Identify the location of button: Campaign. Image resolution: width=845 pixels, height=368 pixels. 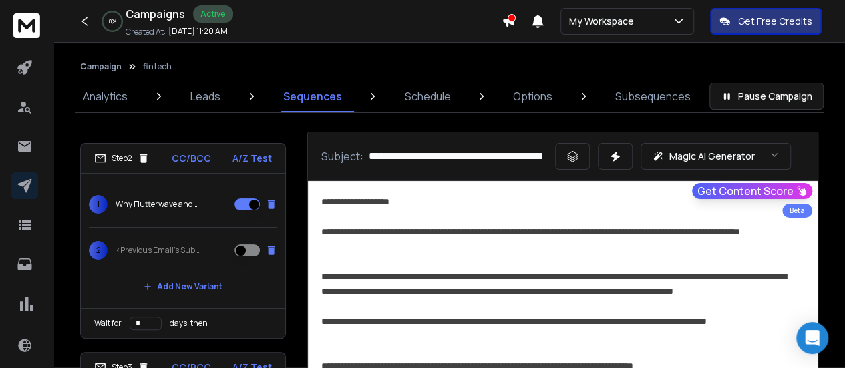
(101, 67).